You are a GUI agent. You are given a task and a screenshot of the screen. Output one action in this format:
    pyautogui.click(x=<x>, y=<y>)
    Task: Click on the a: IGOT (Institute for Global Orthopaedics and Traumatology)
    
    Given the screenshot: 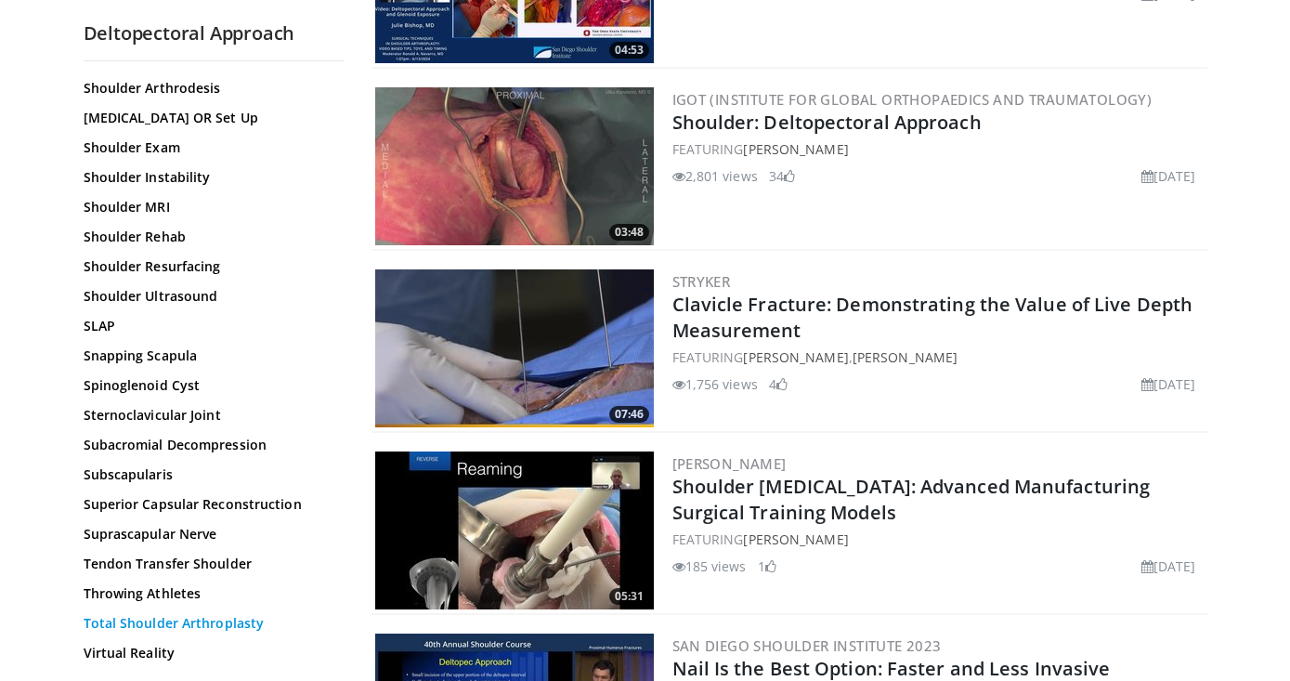 What is the action you would take?
    pyautogui.click(x=912, y=99)
    